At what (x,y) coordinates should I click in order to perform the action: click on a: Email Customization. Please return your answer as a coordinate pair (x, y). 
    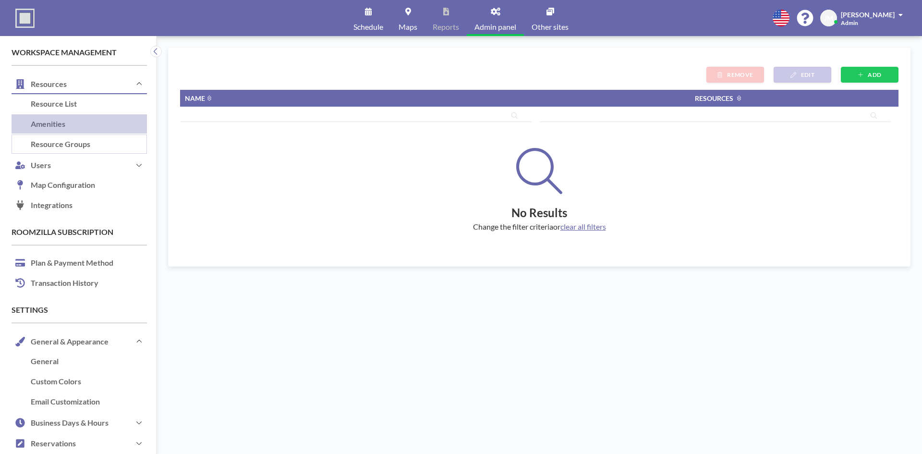
    Looking at the image, I should click on (79, 402).